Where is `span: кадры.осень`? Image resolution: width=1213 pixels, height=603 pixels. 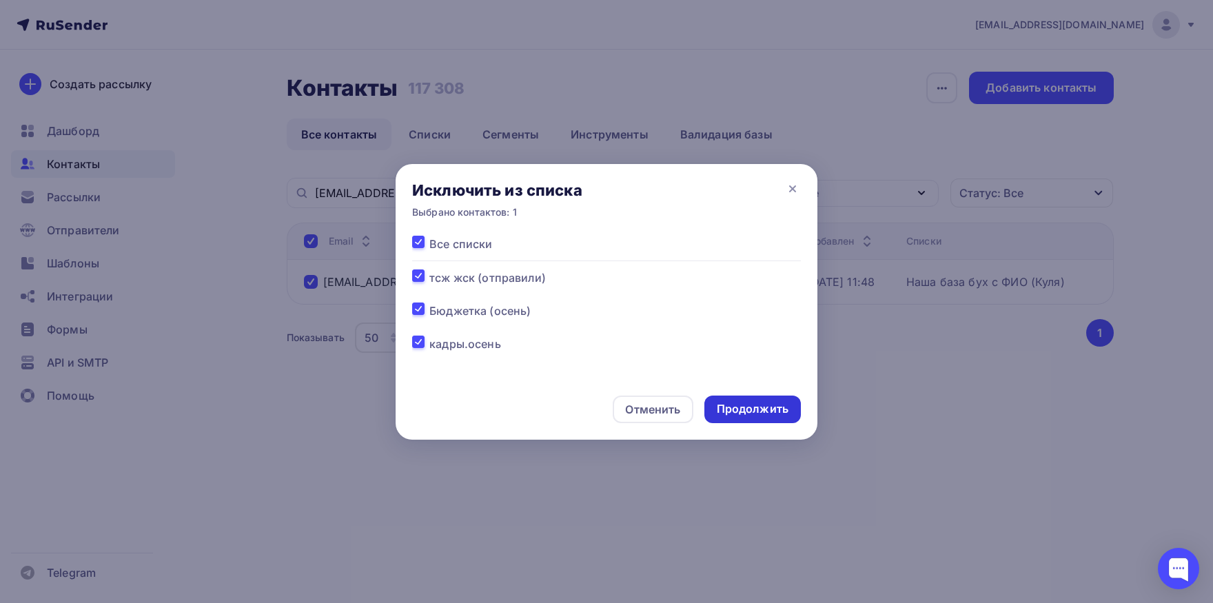
span: кадры.осень is located at coordinates (465, 344).